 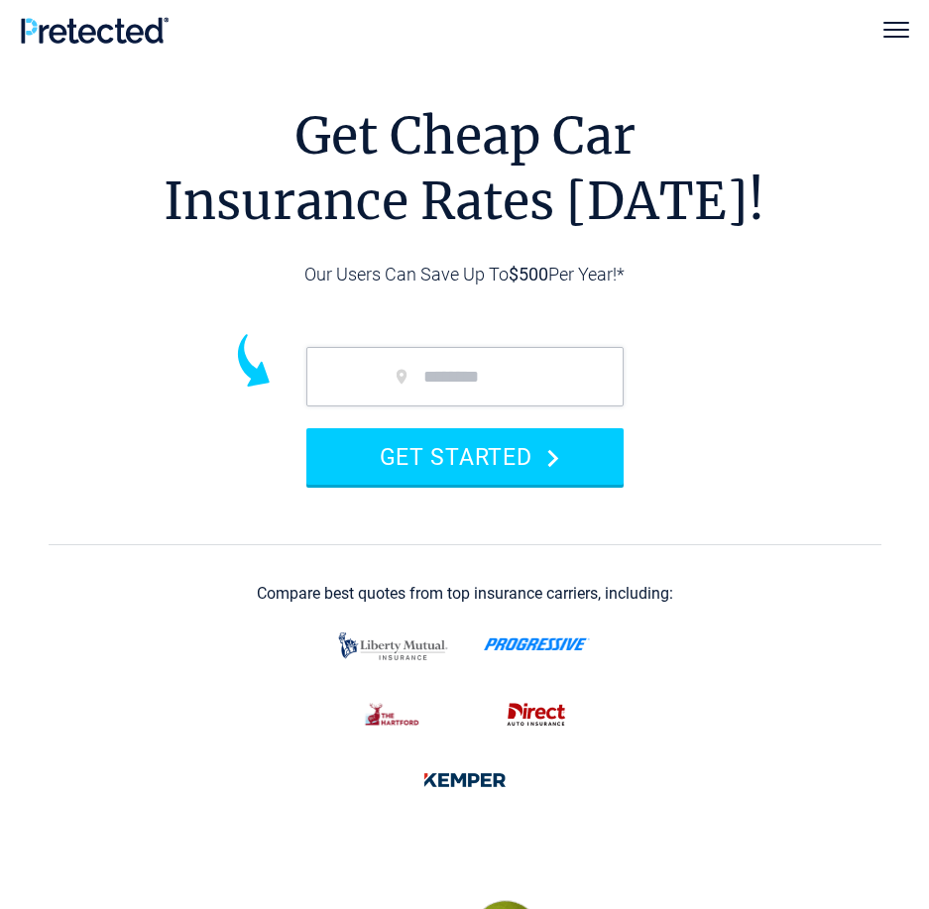 What do you see at coordinates (465, 377) in the screenshot?
I see `input: zip code` at bounding box center [465, 377].